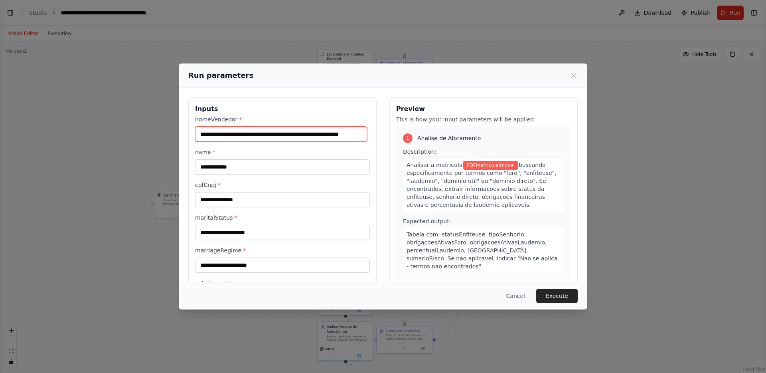  I want to click on label: valorImovel, so click(282, 283).